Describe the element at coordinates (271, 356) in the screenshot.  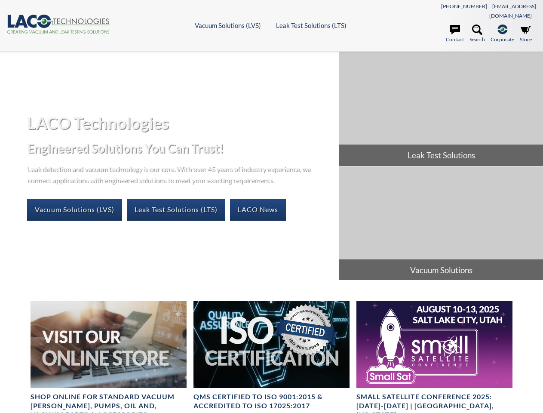
I see `a: ISO Certification headerQMS CERTIFIED to ISO 9001:2015 & Accredited to ISO 17025:2017` at that location.